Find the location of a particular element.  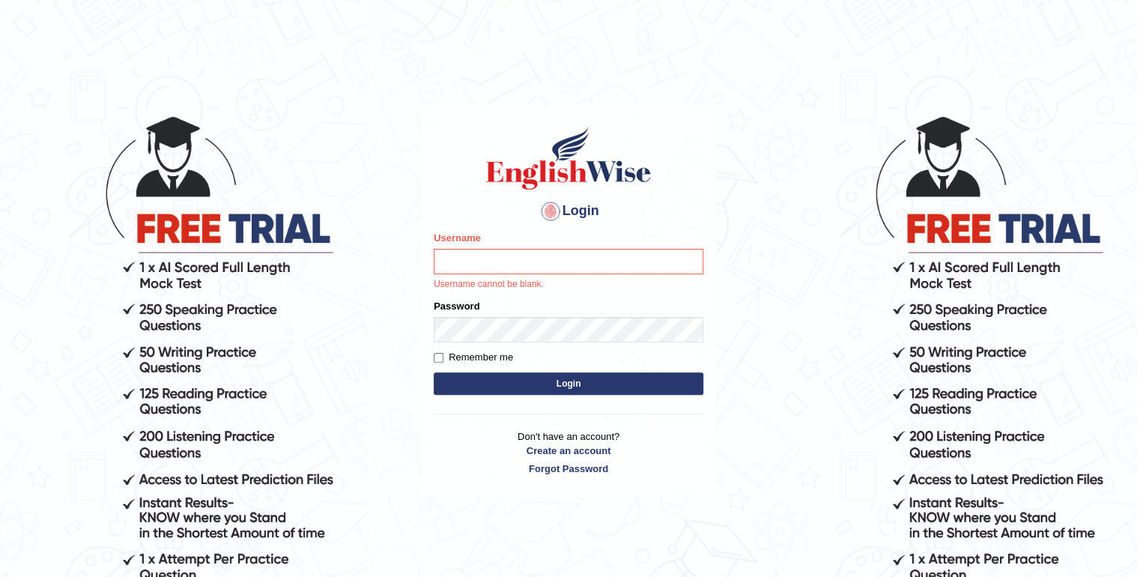

input: Remember me is located at coordinates (438, 357).